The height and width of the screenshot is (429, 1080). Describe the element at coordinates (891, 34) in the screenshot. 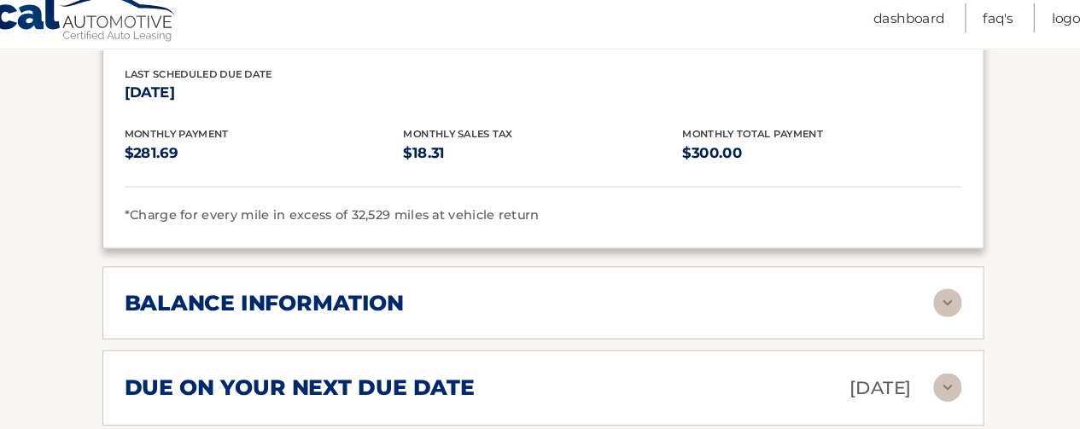

I see `a: Dashboard` at that location.